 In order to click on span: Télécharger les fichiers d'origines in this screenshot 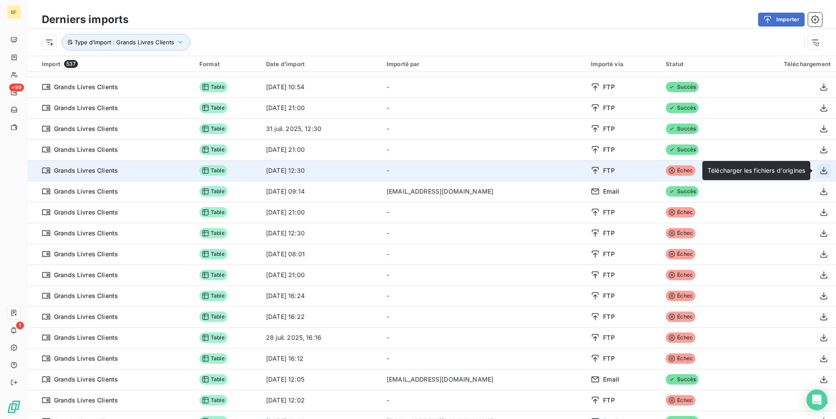, I will do `click(756, 170)`.